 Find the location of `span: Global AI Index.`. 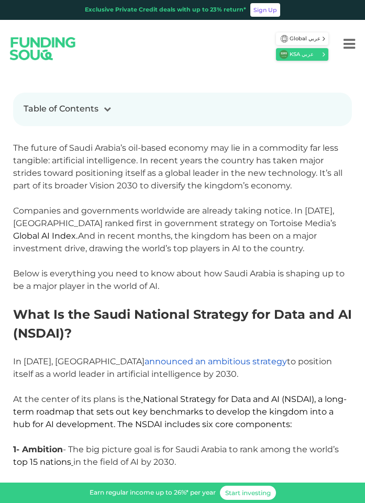

span: Global AI Index. is located at coordinates (46, 236).